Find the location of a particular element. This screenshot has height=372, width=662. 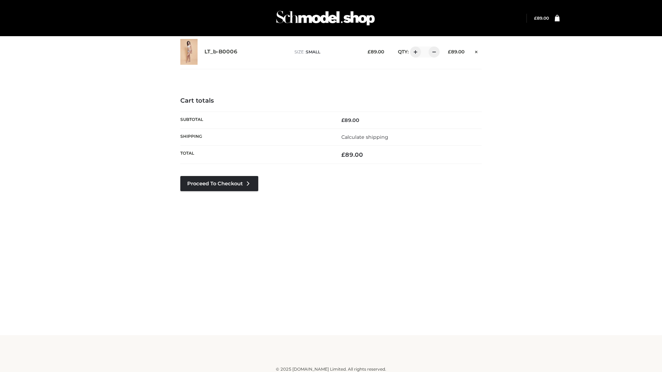

th: Subtotal is located at coordinates (255, 120).